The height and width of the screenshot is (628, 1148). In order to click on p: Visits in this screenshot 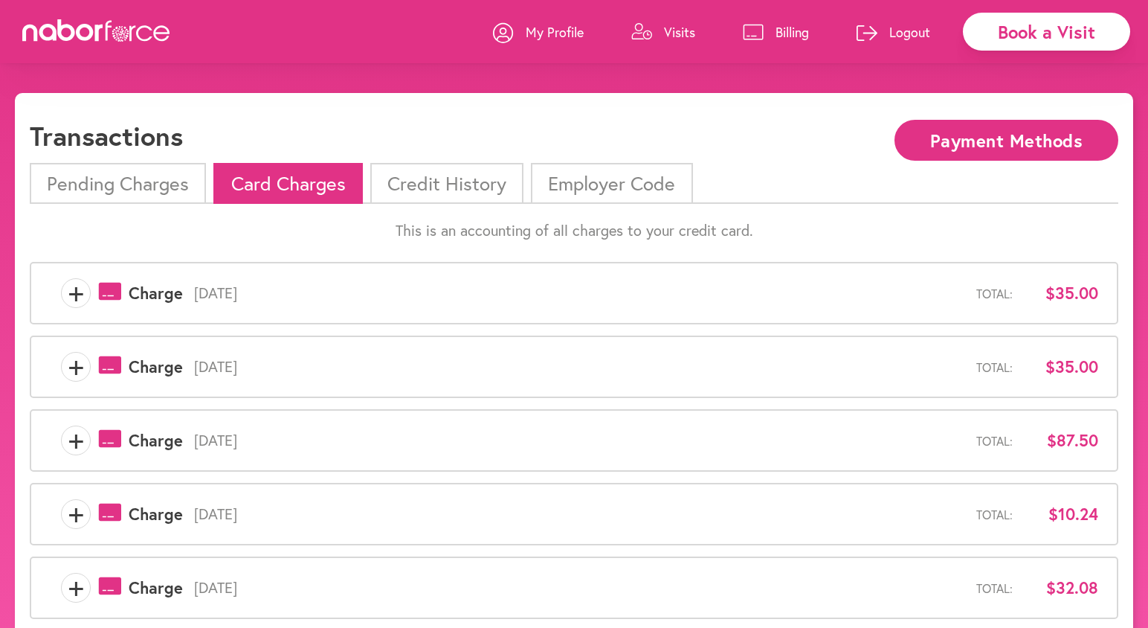, I will do `click(680, 32)`.